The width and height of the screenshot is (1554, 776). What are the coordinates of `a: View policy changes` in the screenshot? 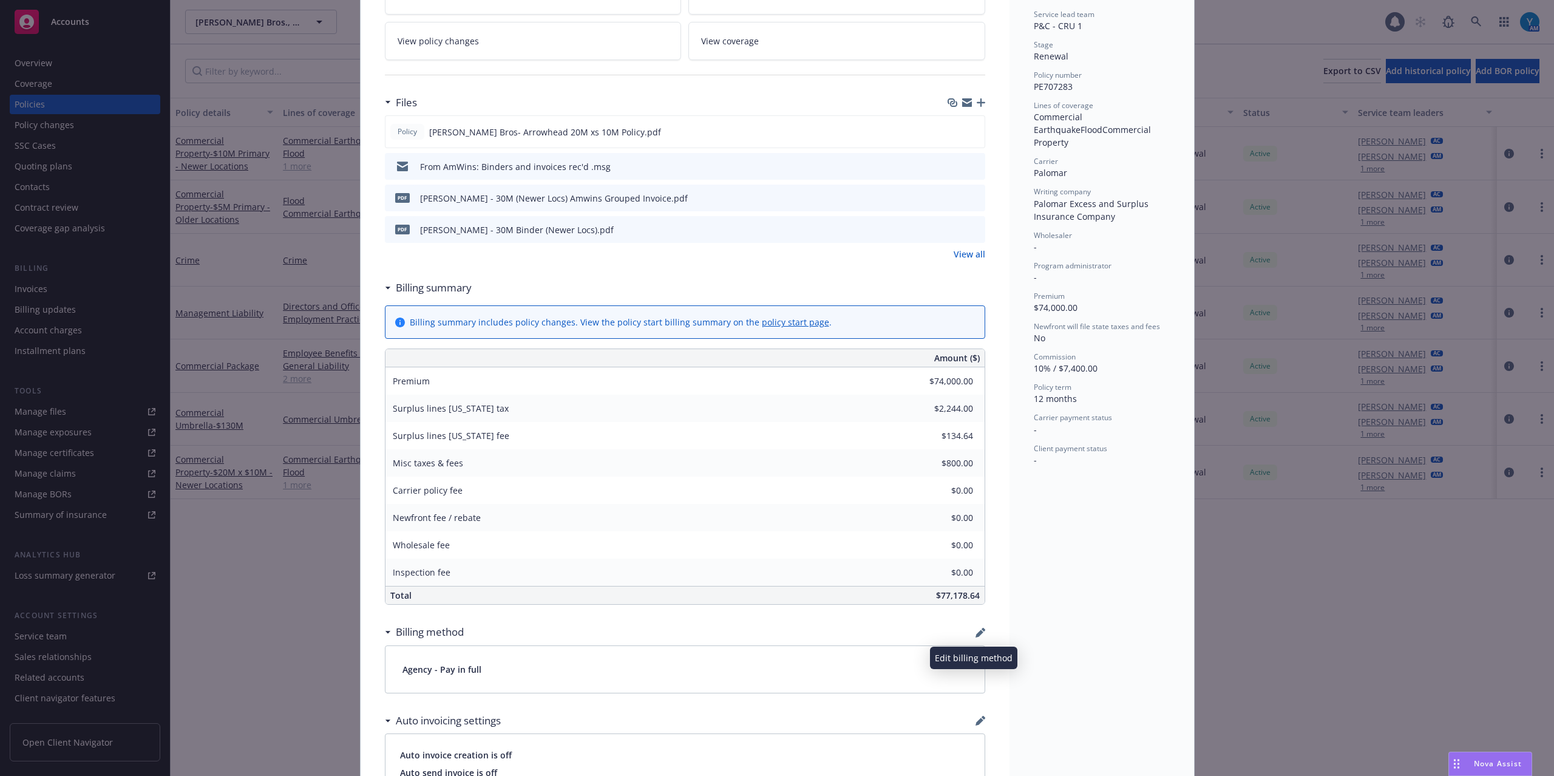 It's located at (533, 41).